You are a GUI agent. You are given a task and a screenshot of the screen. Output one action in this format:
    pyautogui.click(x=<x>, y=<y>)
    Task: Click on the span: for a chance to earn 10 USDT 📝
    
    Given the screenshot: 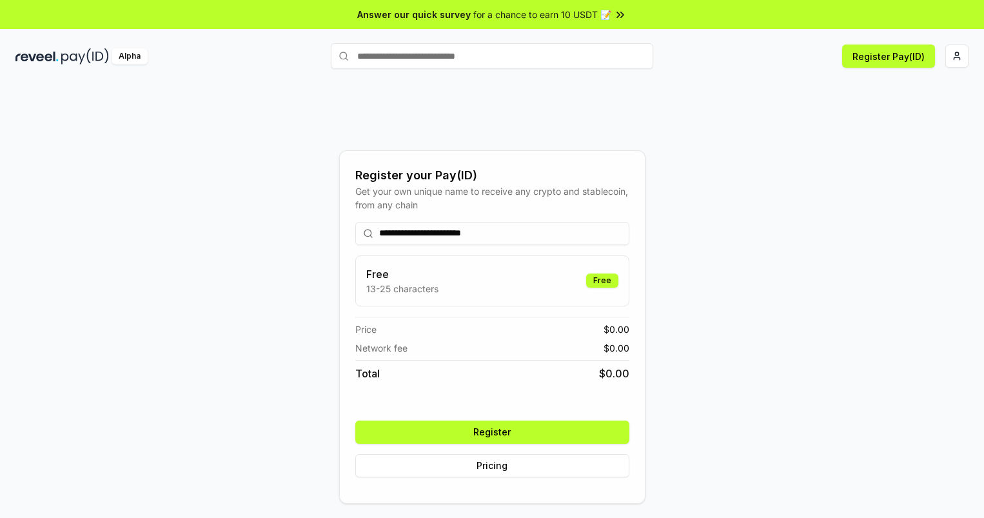 What is the action you would take?
    pyautogui.click(x=543, y=14)
    